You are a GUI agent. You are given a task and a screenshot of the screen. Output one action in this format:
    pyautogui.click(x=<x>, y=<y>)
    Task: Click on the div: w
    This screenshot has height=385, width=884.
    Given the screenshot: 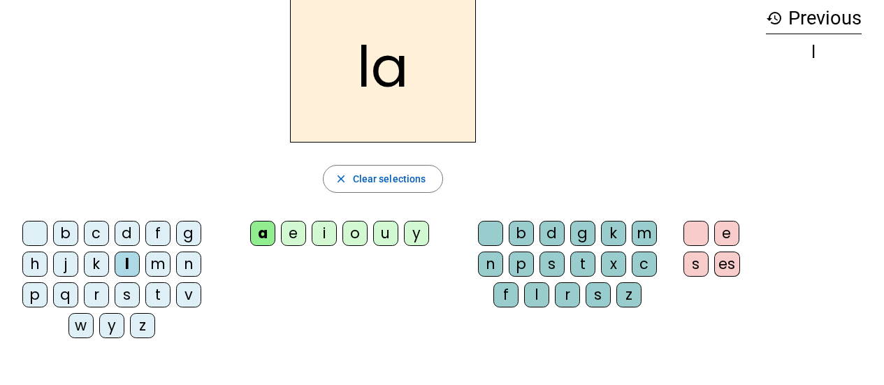 What is the action you would take?
    pyautogui.click(x=81, y=326)
    